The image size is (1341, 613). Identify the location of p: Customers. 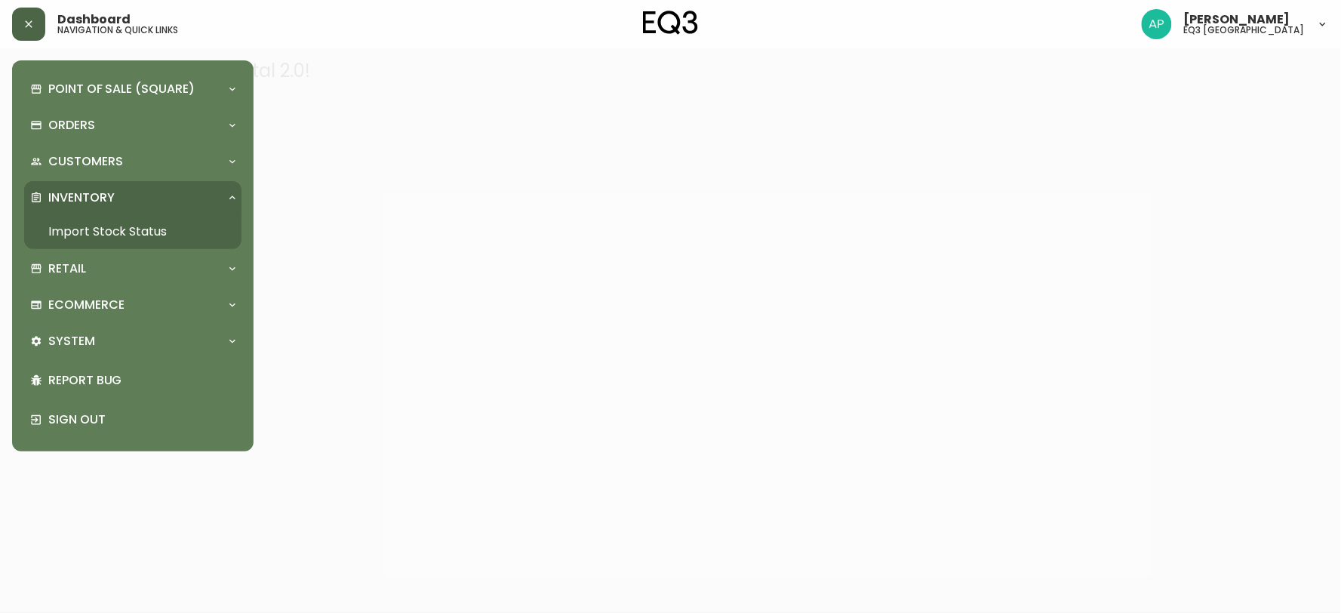
(85, 162).